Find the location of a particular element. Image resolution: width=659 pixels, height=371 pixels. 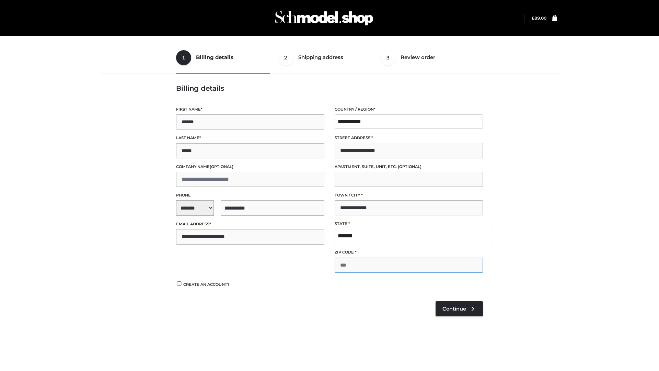

label: Company name is located at coordinates (250, 166).